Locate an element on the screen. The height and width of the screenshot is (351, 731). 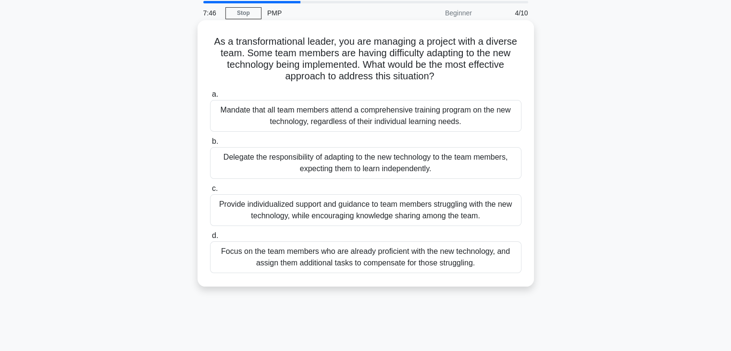
h5: As a transformational leader, you are managing a project with a diverse team. Some team members a... is located at coordinates (366, 59).